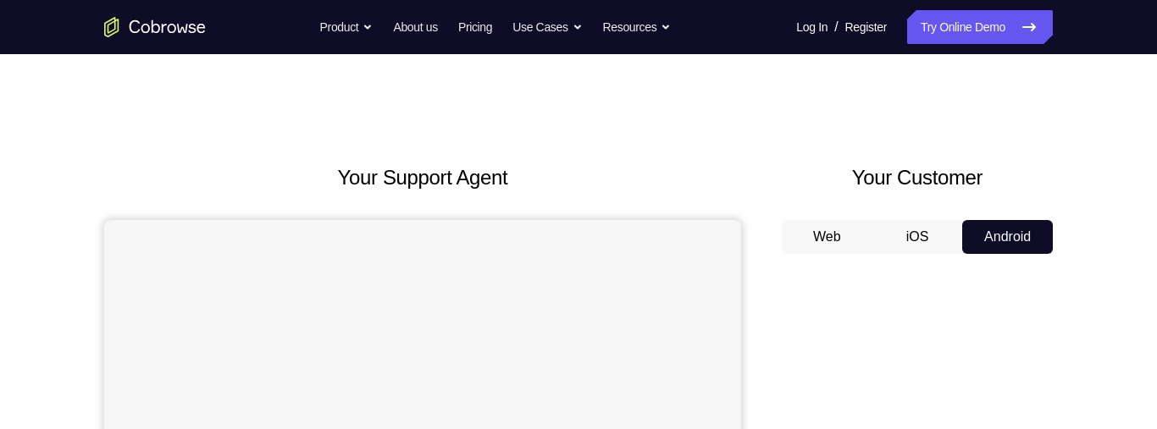 This screenshot has width=1157, height=429. I want to click on button: Web, so click(827, 237).